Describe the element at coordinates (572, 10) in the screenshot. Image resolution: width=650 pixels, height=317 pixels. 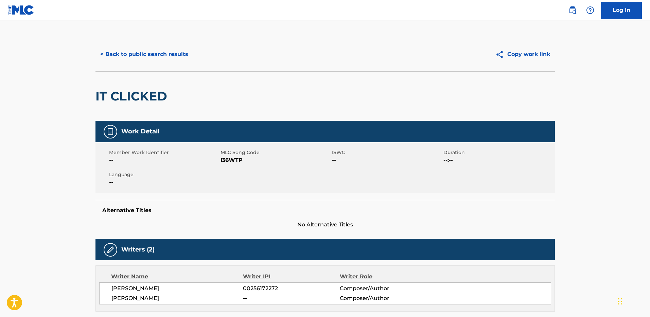
I see `img: search` at that location.